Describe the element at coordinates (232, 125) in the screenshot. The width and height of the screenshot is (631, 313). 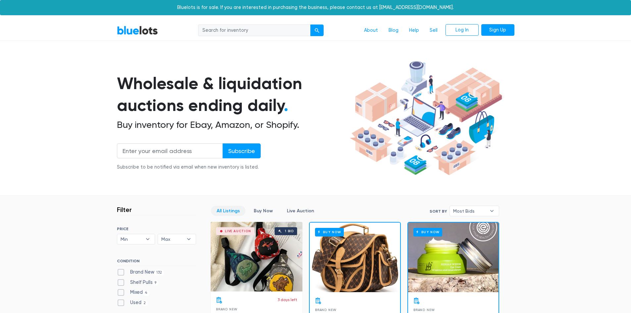
I see `h2: Buy inventory for Ebay, Amazon, or Shopify.` at that location.